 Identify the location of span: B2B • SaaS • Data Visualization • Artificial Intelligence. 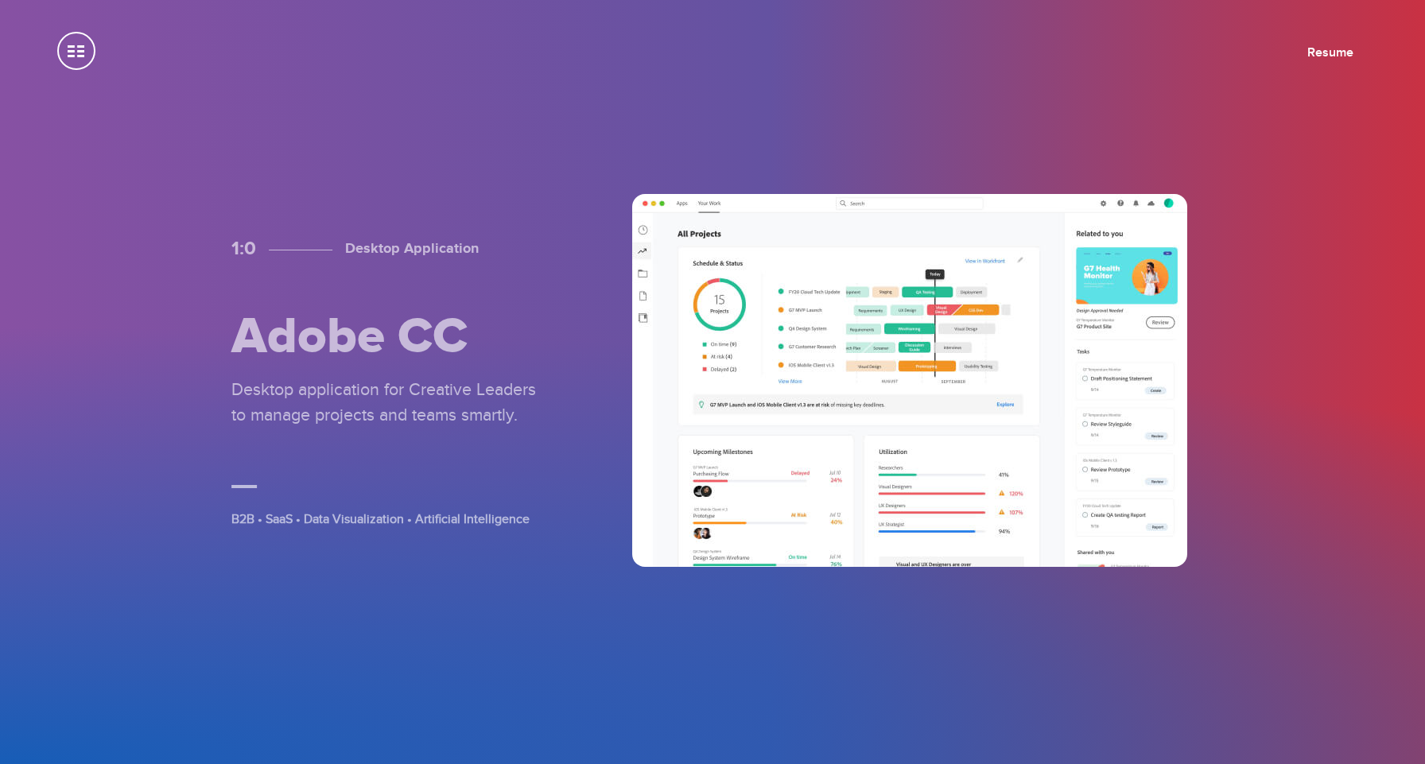
(380, 519).